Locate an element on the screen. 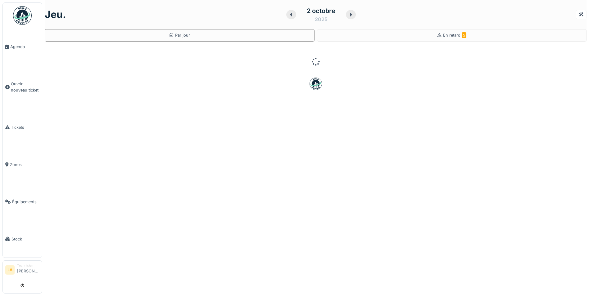  a: Équipements is located at coordinates (22, 202).